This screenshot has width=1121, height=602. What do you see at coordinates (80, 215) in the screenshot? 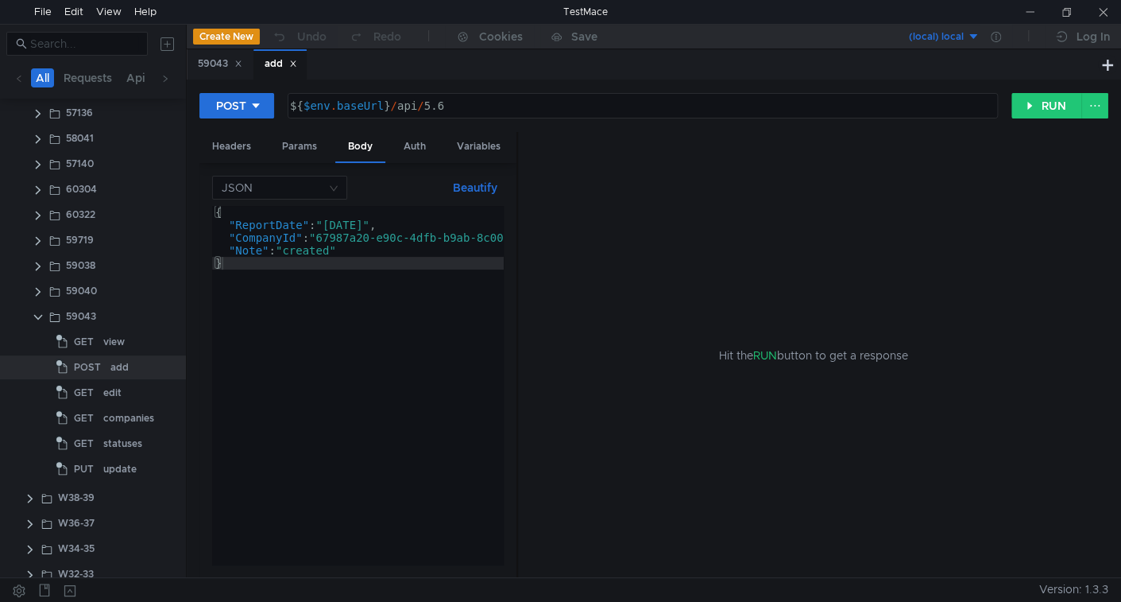
I see `div: 60322` at bounding box center [80, 215].